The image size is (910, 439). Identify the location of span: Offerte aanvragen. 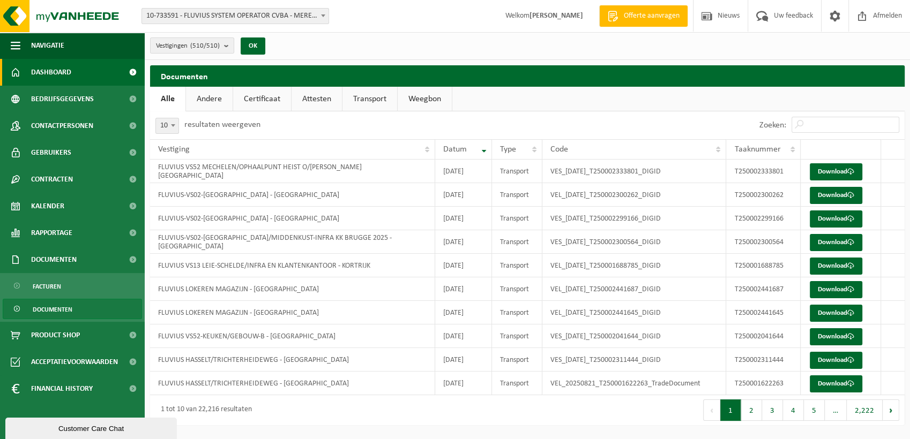
(651, 16).